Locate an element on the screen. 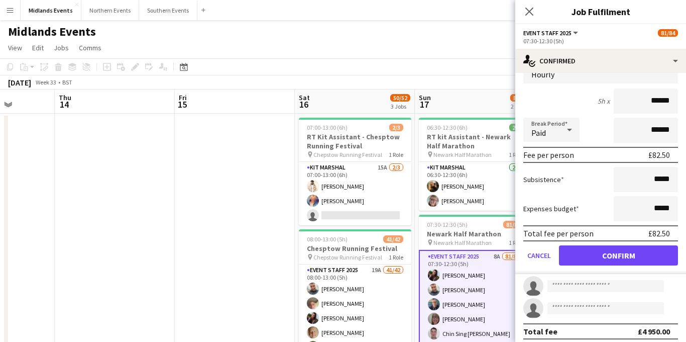 Image resolution: width=686 pixels, height=342 pixels. span: 83/86 is located at coordinates (521, 97).